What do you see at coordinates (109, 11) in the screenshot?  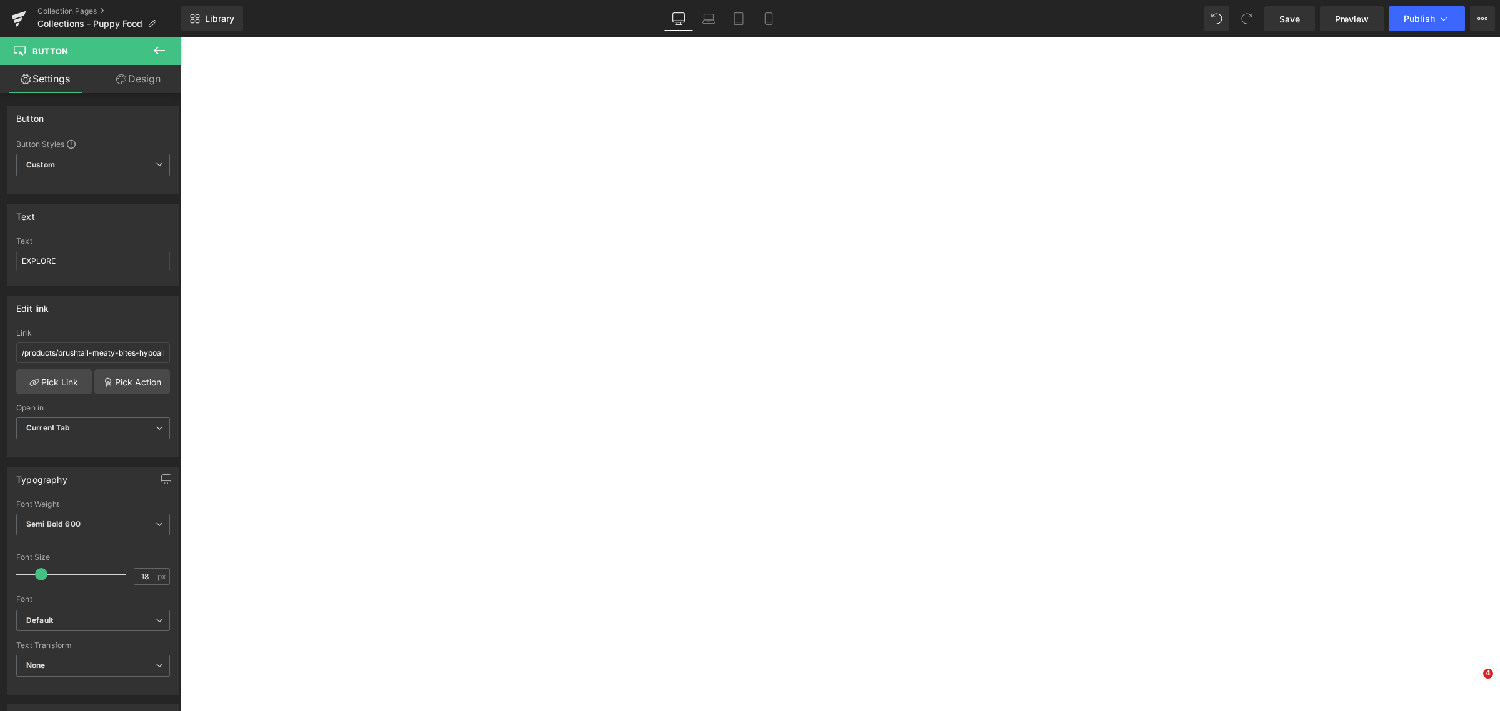 I see `a: Collection Pages` at bounding box center [109, 11].